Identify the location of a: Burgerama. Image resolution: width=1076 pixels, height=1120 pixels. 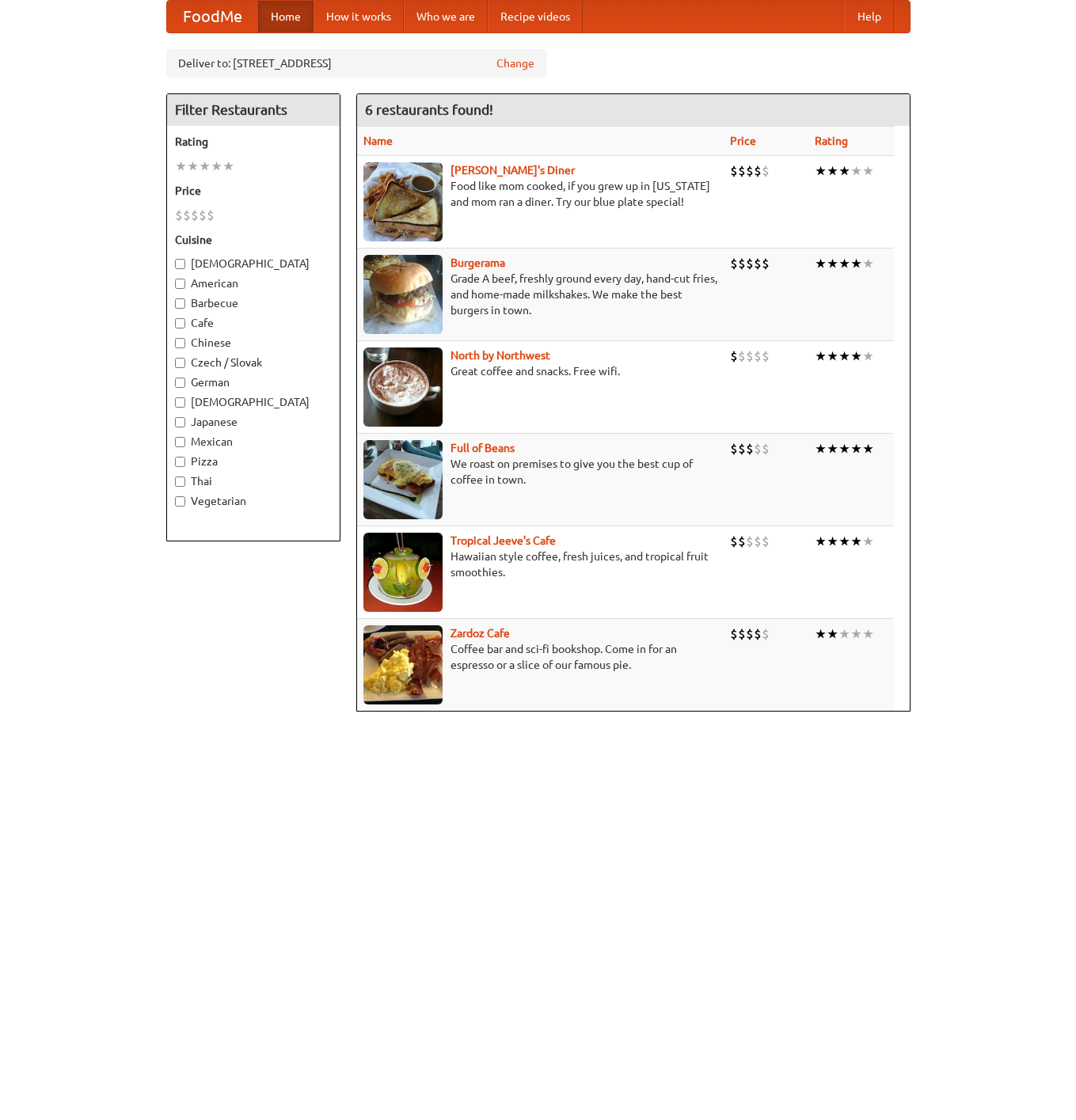
(478, 263).